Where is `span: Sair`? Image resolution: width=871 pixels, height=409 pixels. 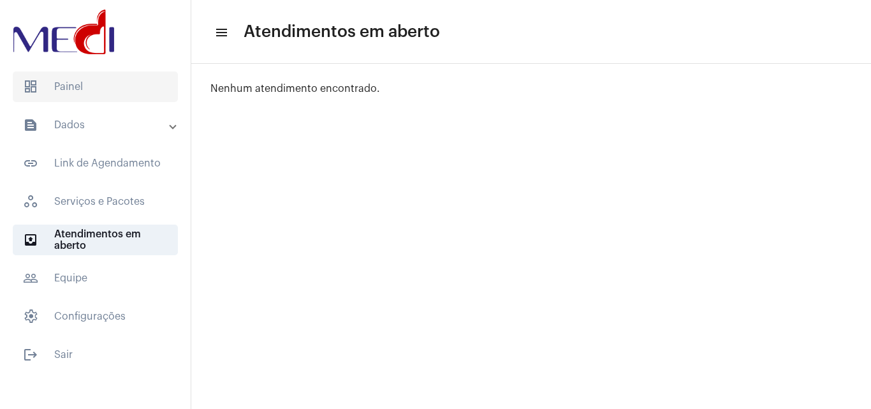 span: Sair is located at coordinates (95, 354).